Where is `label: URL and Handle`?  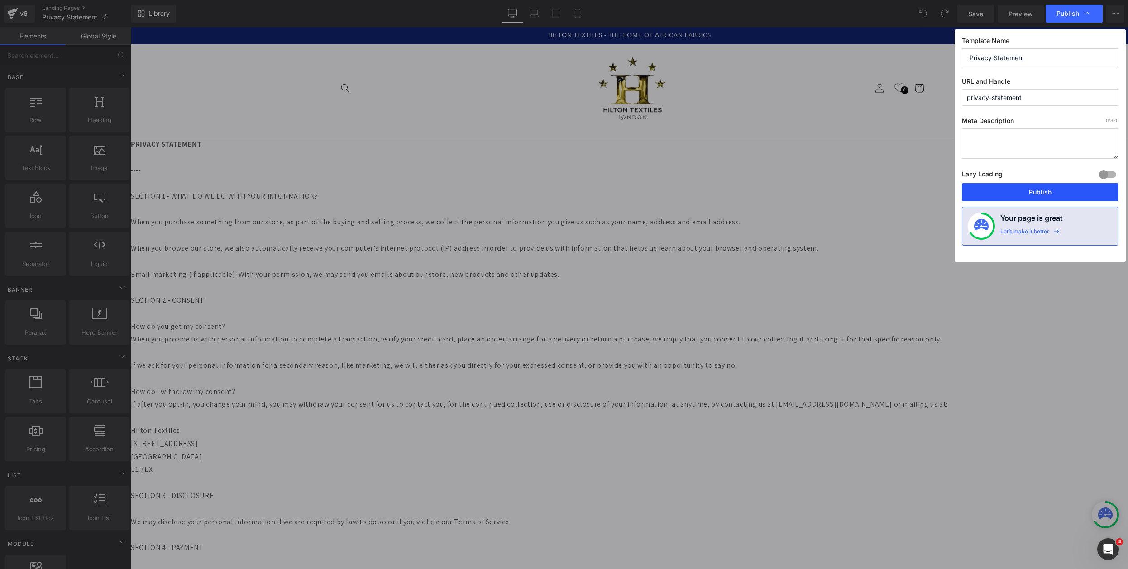 label: URL and Handle is located at coordinates (1040, 83).